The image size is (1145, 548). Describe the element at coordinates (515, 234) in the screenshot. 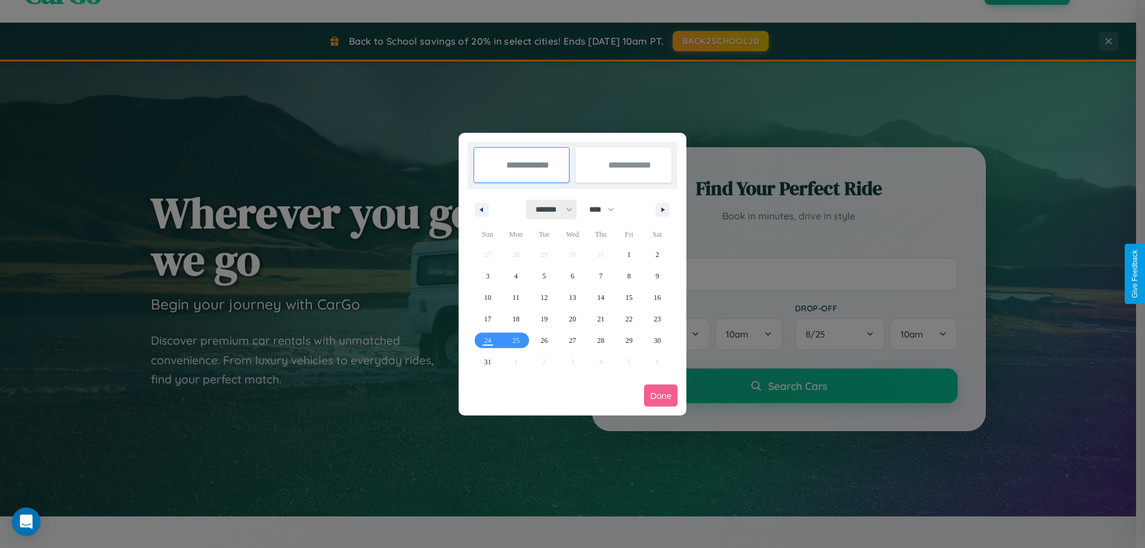

I see `span: Mon` at that location.